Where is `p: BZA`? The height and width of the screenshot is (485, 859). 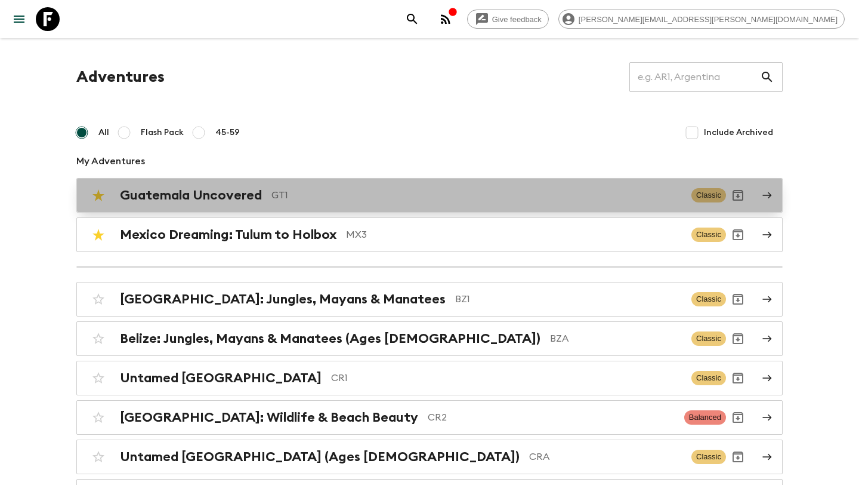
p: BZA is located at coordinates (616, 338).